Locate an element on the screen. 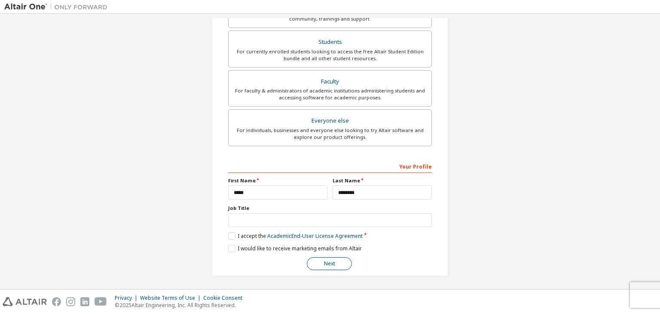 The image size is (660, 314). img: linkedin.svg is located at coordinates (85, 301).